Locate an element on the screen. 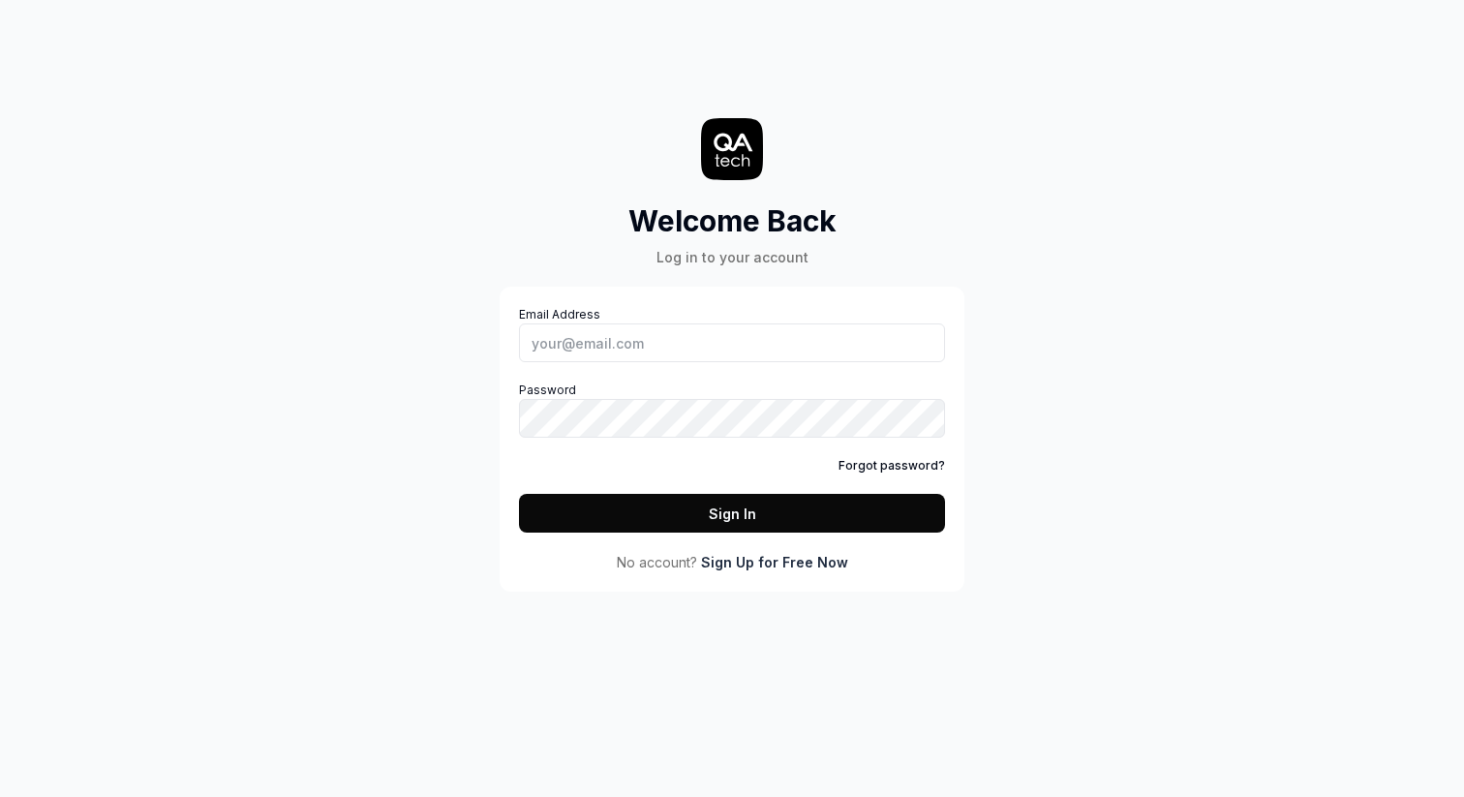  button: Sign In is located at coordinates (732, 513).